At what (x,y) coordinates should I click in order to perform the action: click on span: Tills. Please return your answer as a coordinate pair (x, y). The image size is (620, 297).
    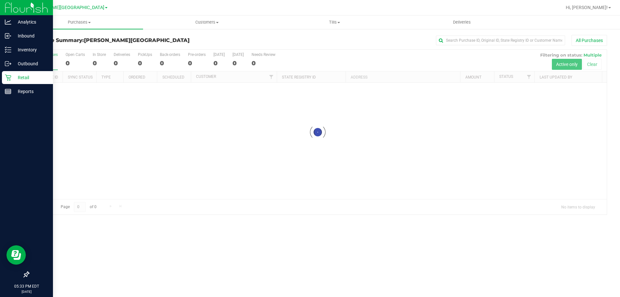
    Looking at the image, I should click on (334, 22).